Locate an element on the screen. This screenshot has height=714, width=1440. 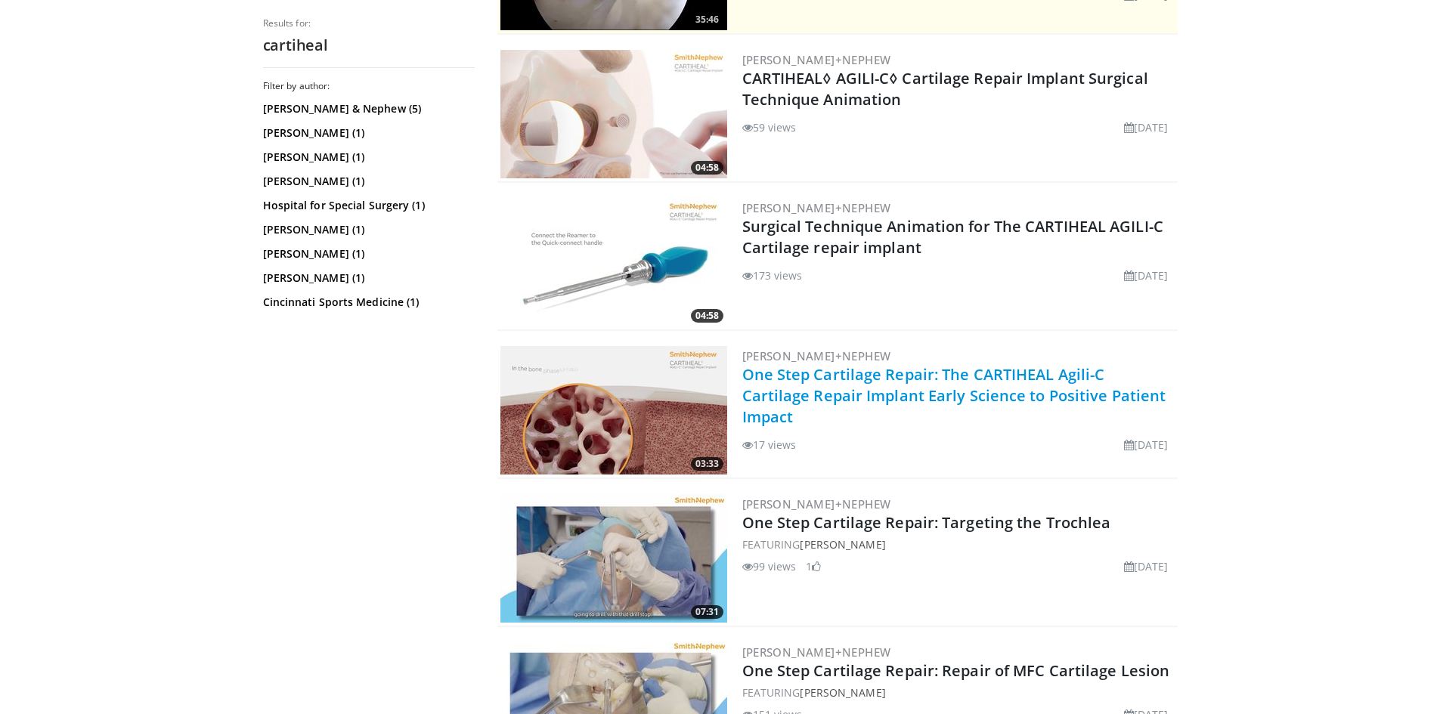
a: Hospital for Special Surgery (1) is located at coordinates (367, 206).